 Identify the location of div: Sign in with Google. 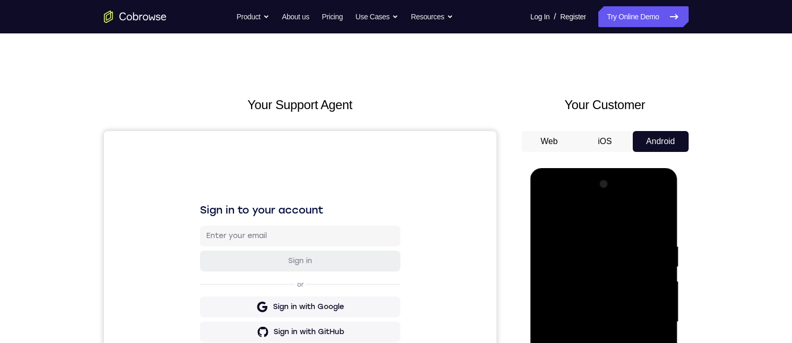
(205, 176).